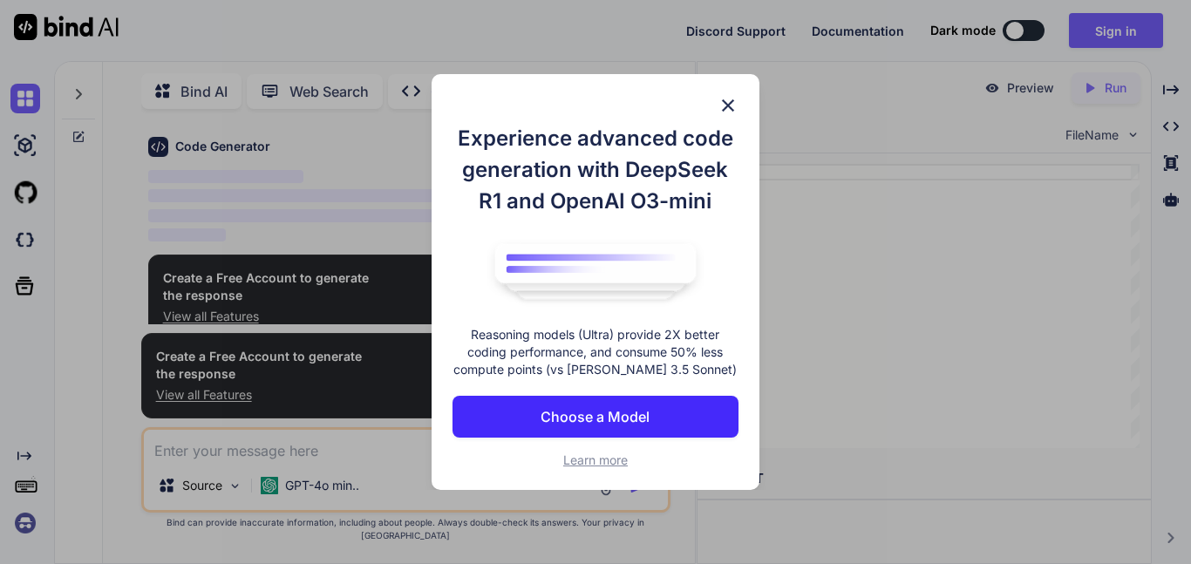 The width and height of the screenshot is (1191, 564). I want to click on button: Choose a Model, so click(596, 417).